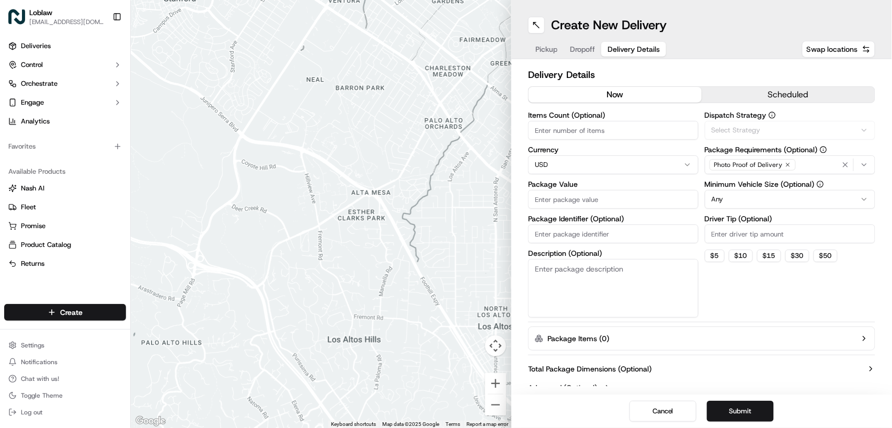 The height and width of the screenshot is (428, 892). I want to click on button: $5, so click(715, 256).